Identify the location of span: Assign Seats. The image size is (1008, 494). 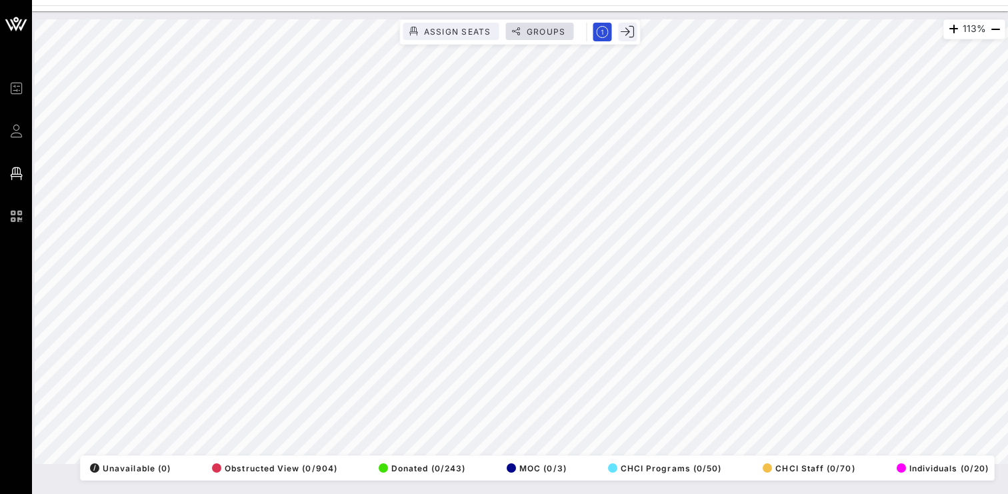
(457, 31).